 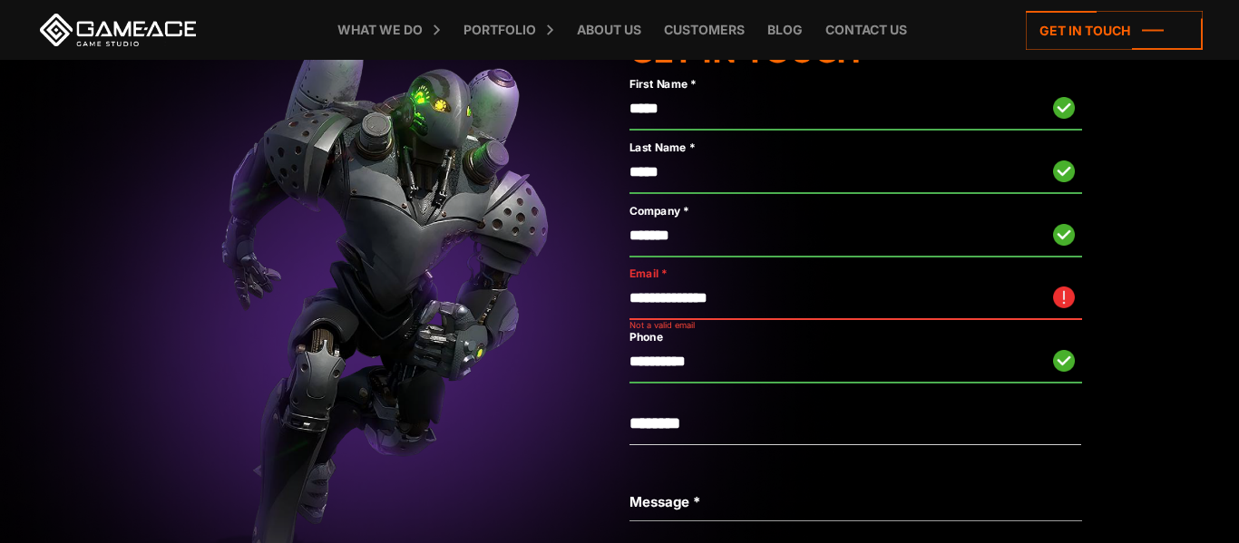 I want to click on label: Email *, so click(x=810, y=274).